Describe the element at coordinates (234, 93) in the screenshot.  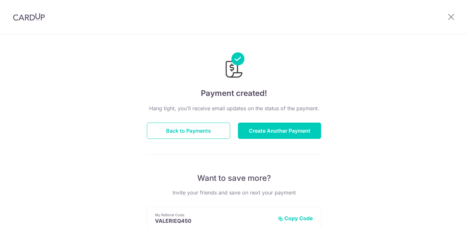
I see `h4: Payment created!` at that location.